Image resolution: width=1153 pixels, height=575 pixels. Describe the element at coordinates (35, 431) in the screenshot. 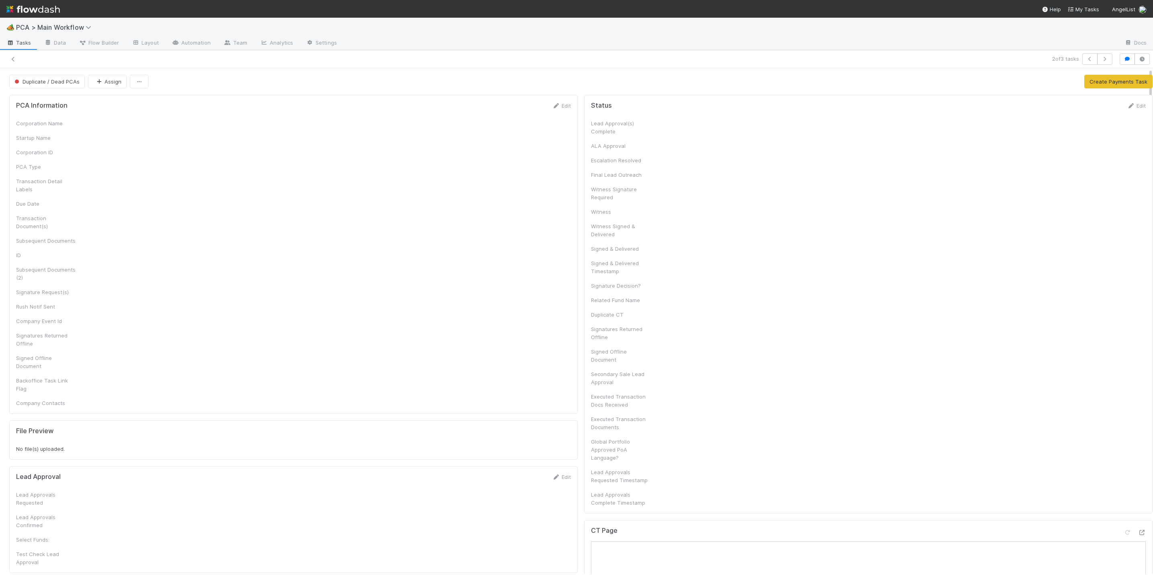

I see `h5: File Preview` at that location.